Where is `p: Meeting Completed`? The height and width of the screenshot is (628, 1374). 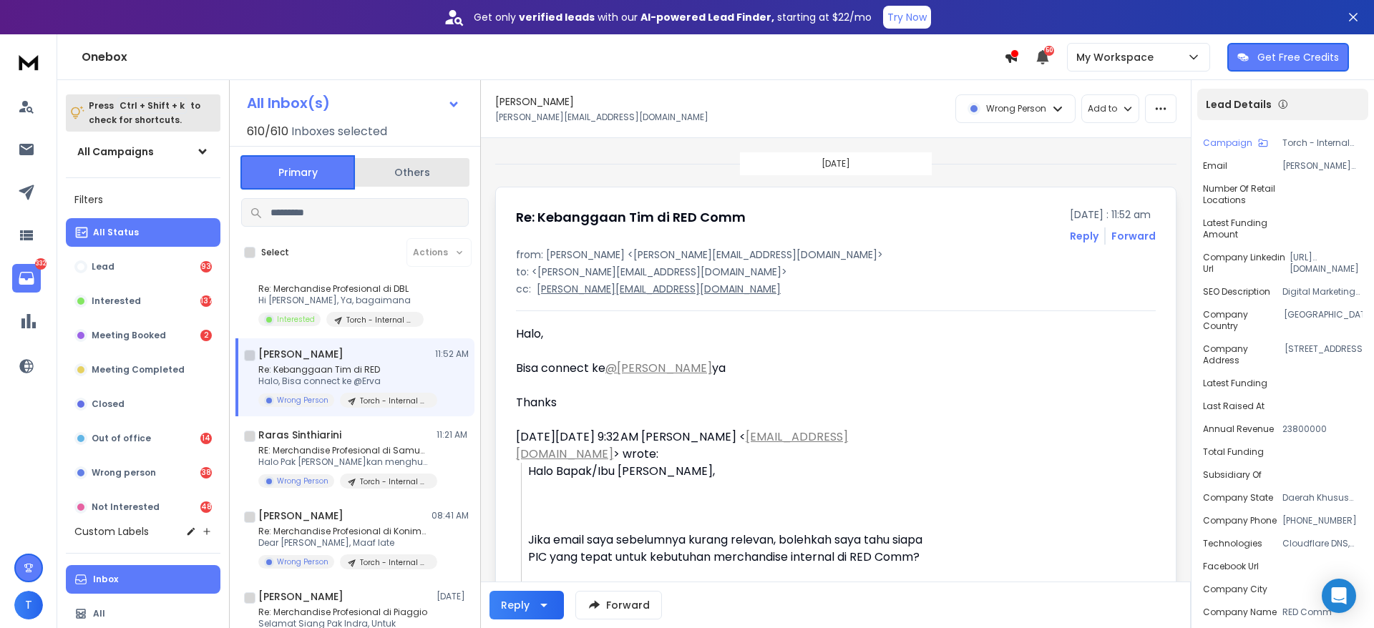
p: Meeting Completed is located at coordinates (138, 370).